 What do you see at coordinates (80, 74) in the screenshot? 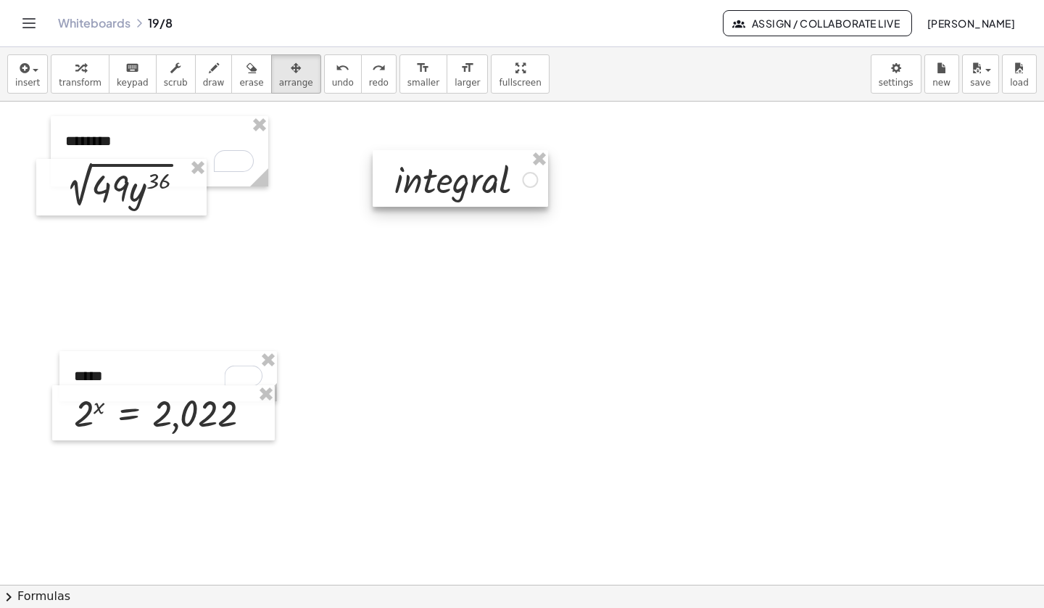
I see `button: transform` at bounding box center [80, 74].